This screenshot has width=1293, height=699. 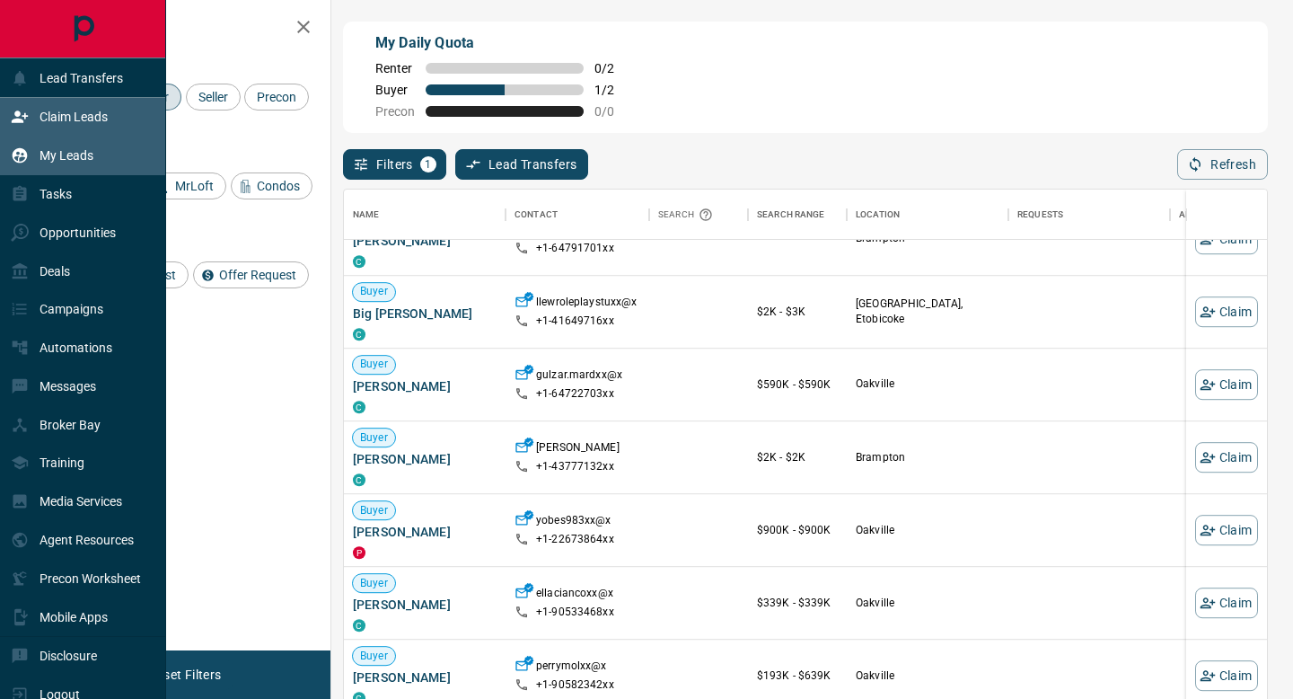 I want to click on p: $2K - $3K, so click(x=797, y=312).